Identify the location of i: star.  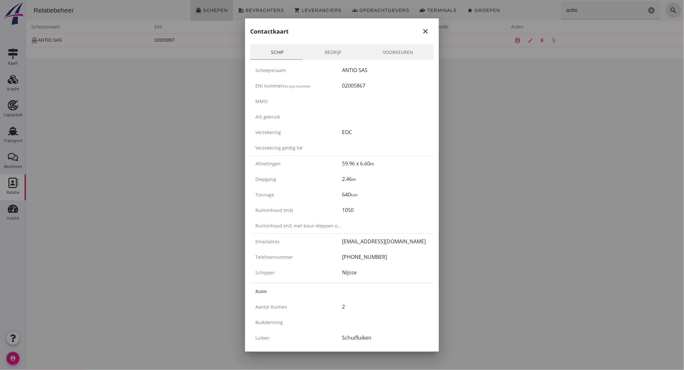
(444, 10).